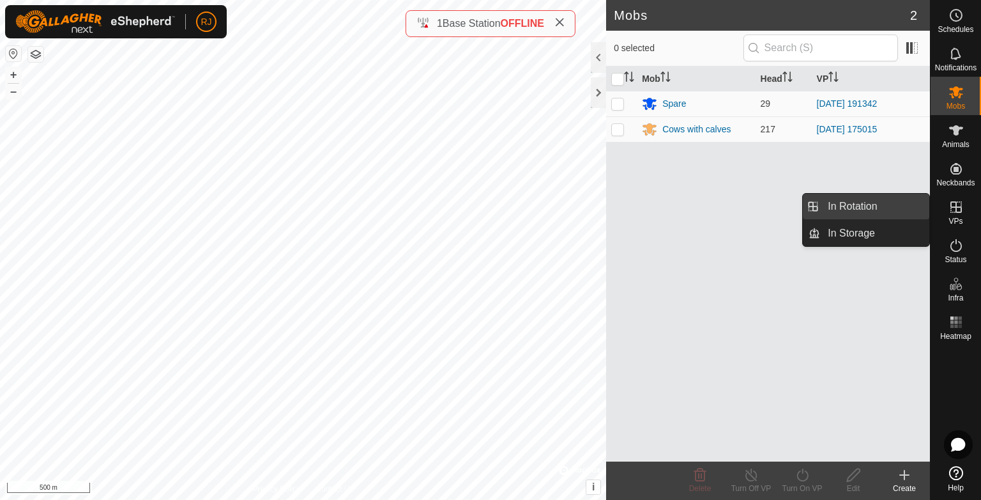 The width and height of the screenshot is (981, 500). Describe the element at coordinates (956, 488) in the screenshot. I see `span: Help` at that location.